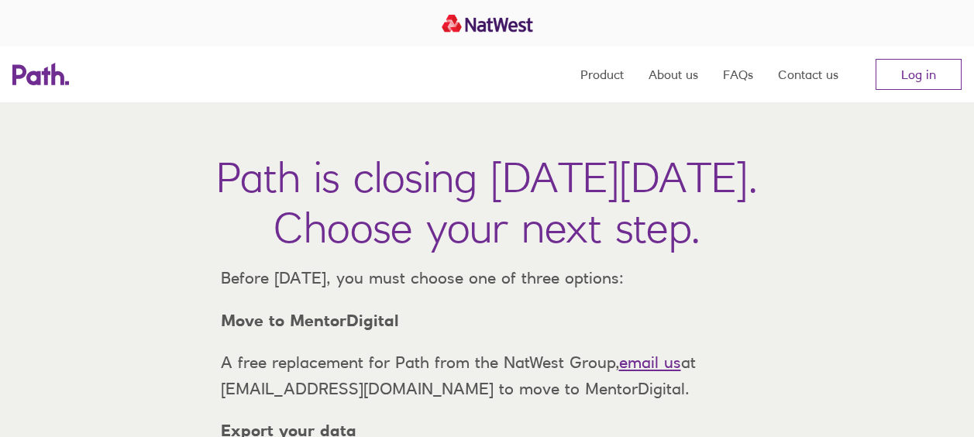  I want to click on a: Product, so click(602, 74).